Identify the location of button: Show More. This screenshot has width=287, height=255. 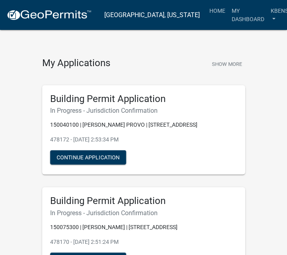
(227, 64).